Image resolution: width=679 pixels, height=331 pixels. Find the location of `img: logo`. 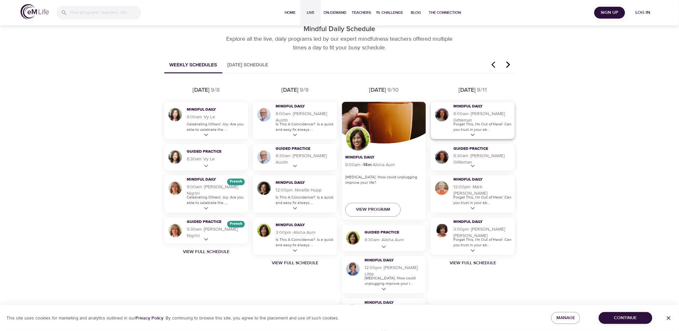

img: logo is located at coordinates (35, 12).